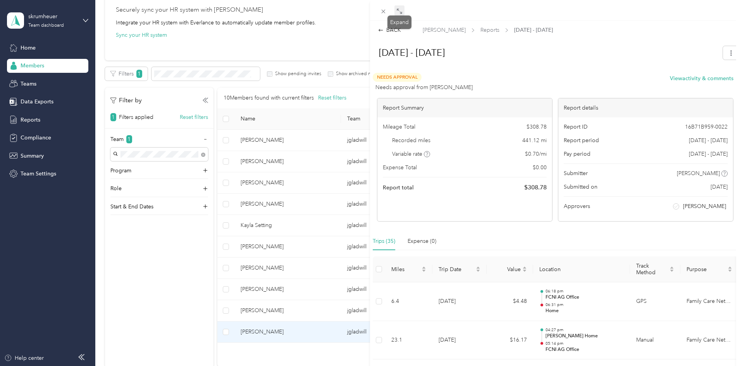  What do you see at coordinates (655, 340) in the screenshot?
I see `td: Manual` at bounding box center [655, 340].